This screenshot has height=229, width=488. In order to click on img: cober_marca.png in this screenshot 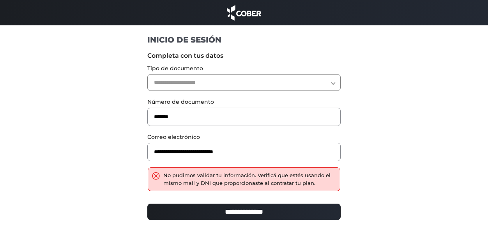, I will do `click(244, 12)`.